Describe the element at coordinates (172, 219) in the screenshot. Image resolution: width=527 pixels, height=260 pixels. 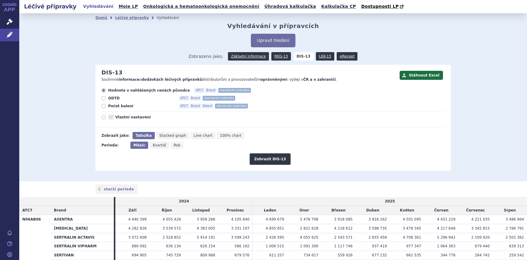
I see `span: 4 055 428` at that location.